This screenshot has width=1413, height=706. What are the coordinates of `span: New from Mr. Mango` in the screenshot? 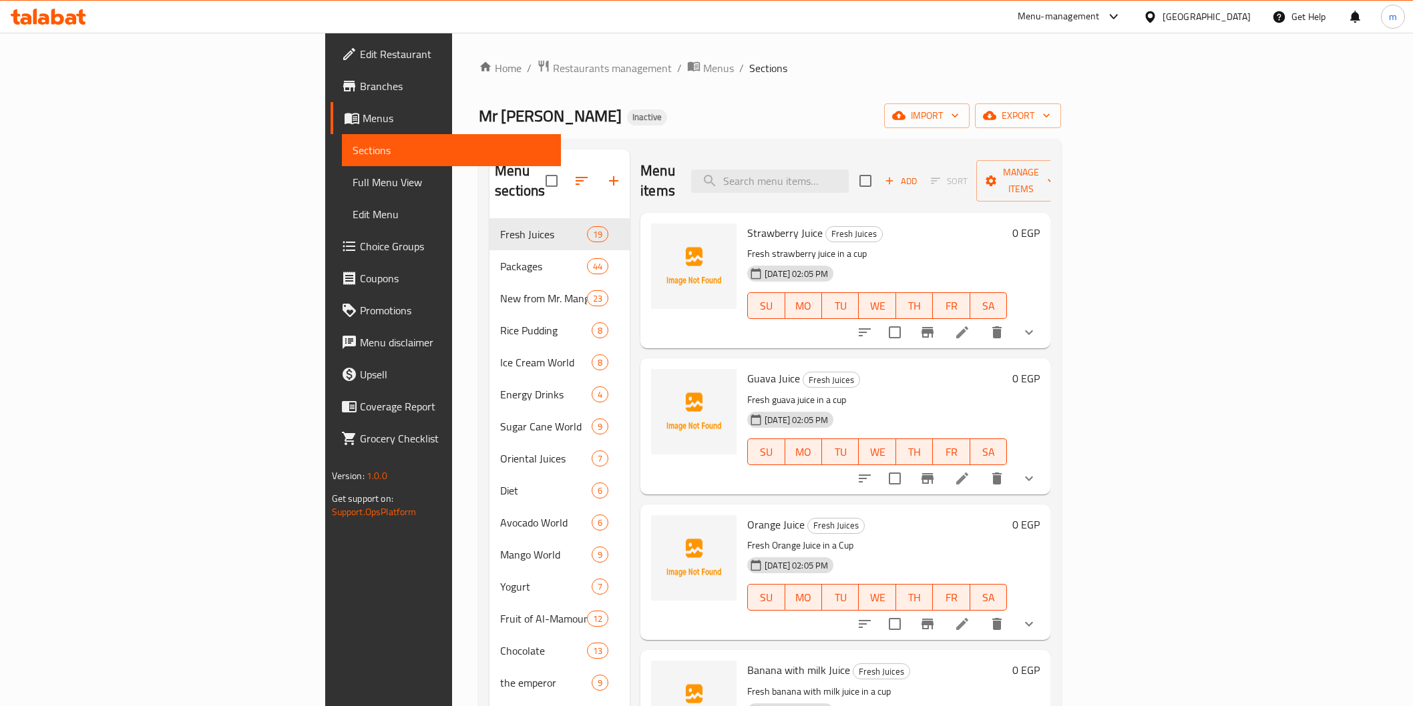 It's located at (544, 298).